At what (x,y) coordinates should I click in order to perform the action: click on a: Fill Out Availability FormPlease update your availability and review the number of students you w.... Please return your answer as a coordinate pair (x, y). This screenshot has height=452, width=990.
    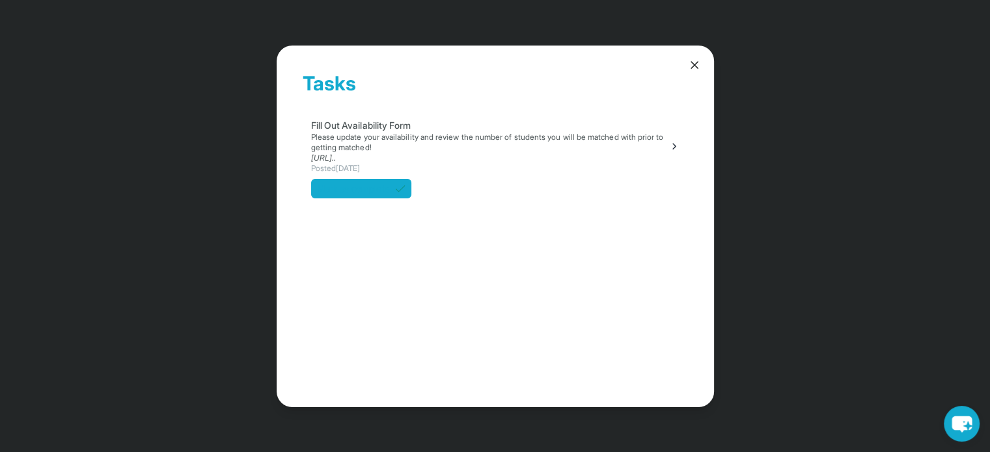
    Looking at the image, I should click on (495, 144).